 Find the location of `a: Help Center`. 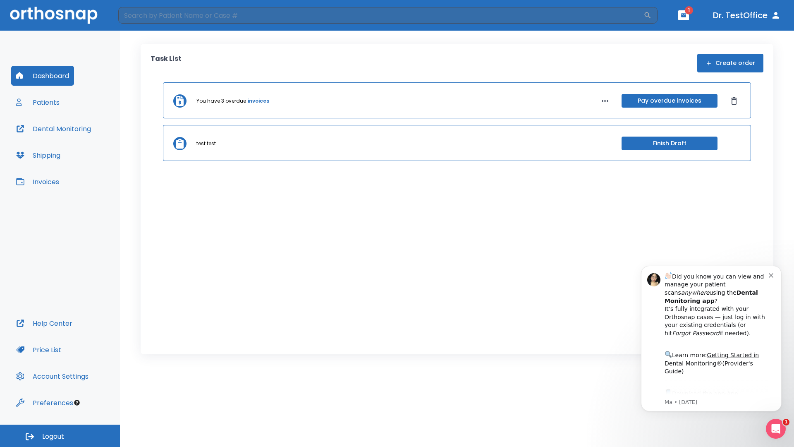

a: Help Center is located at coordinates (44, 323).